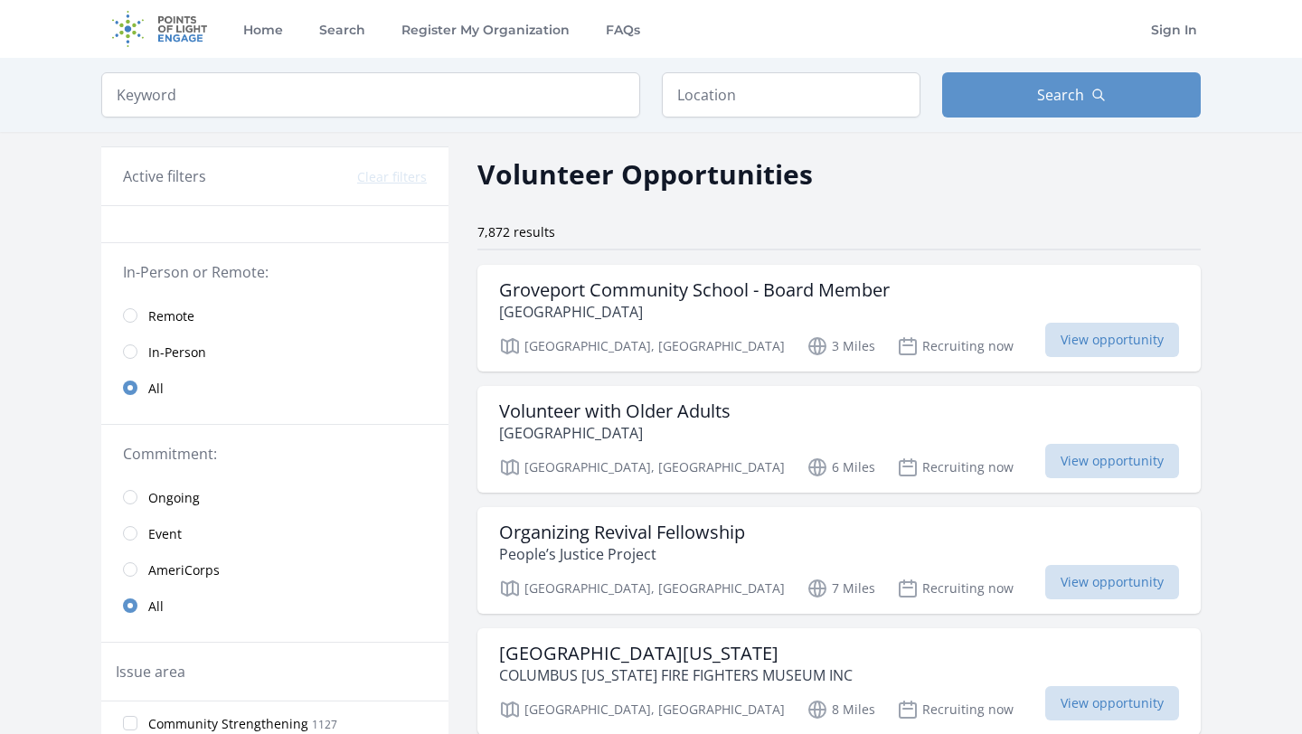  I want to click on p: 8 Miles, so click(841, 710).